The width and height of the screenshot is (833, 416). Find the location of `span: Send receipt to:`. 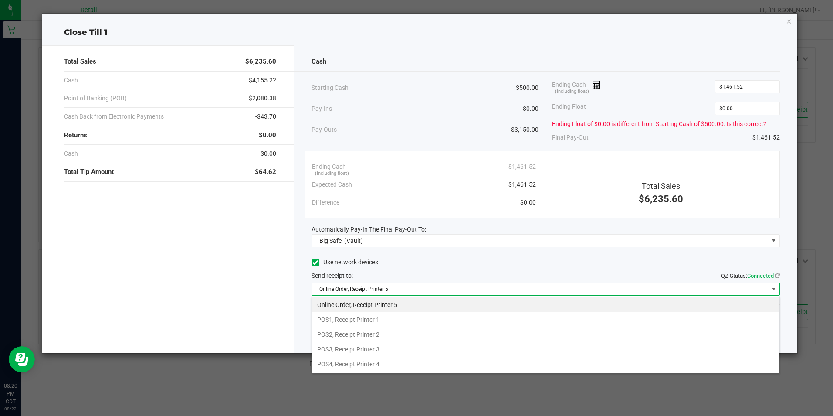

span: Send receipt to: is located at coordinates (332, 275).